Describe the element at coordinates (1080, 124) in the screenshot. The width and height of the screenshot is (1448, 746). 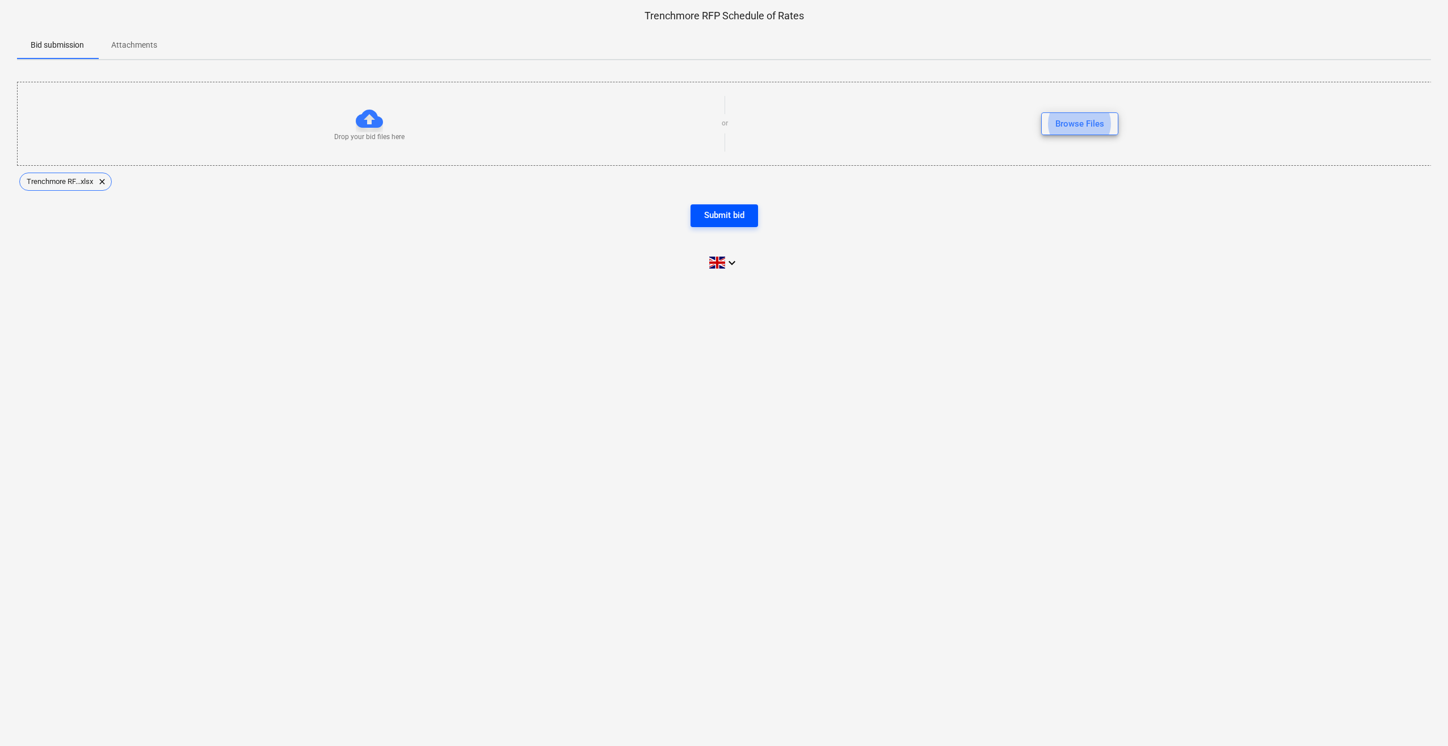
I see `button: Browse Files` at that location.